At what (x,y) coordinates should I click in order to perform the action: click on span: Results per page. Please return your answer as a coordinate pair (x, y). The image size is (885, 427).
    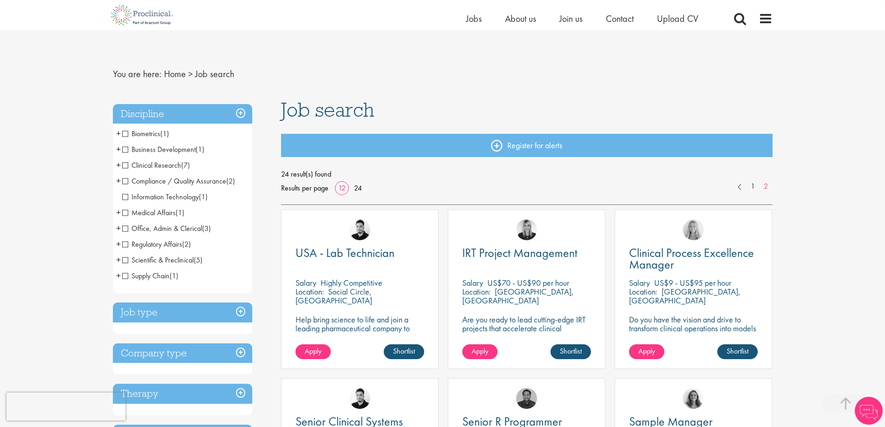
    Looking at the image, I should click on (305, 188).